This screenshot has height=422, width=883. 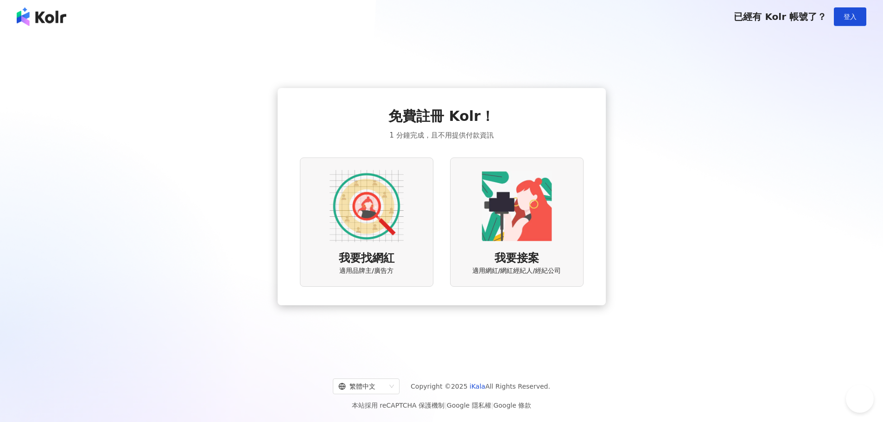 What do you see at coordinates (41, 17) in the screenshot?
I see `img: logo` at bounding box center [41, 17].